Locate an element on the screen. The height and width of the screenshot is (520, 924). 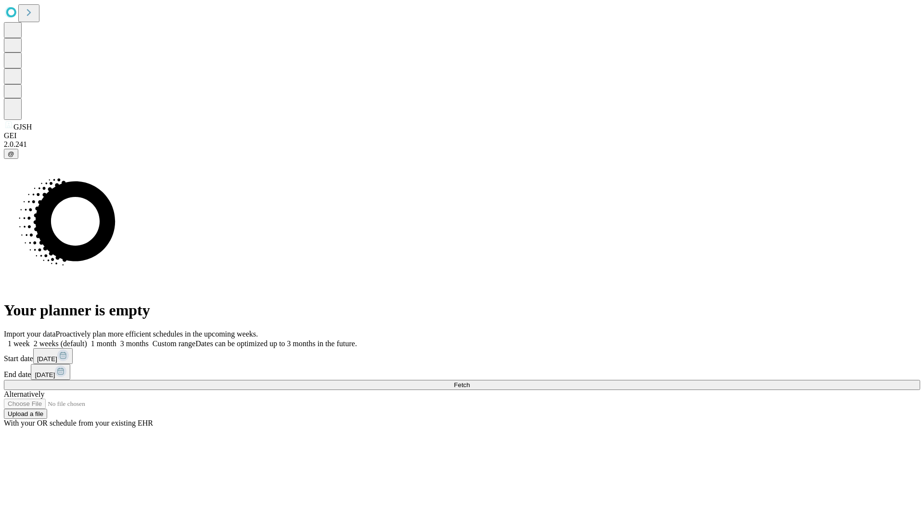
span: Dates can be optimized up to 3 months in the future. is located at coordinates (276, 343).